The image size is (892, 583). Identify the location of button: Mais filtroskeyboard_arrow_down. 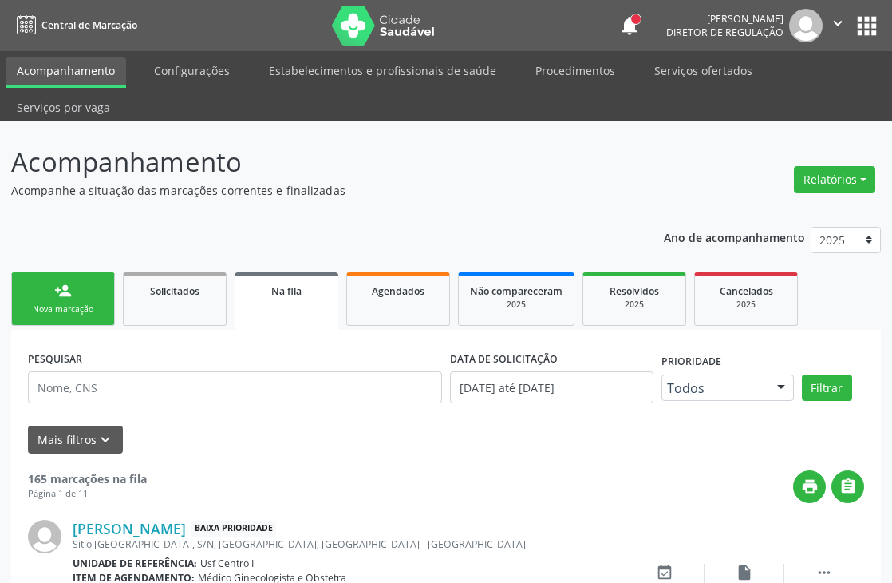
(75, 439).